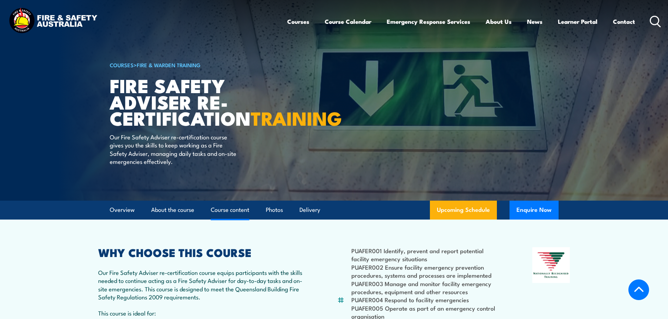 The image size is (668, 319). I want to click on p: Our Fire Safety Adviser re-certification course gives you the skills to keep working as a Fire Sa..., so click(174, 149).